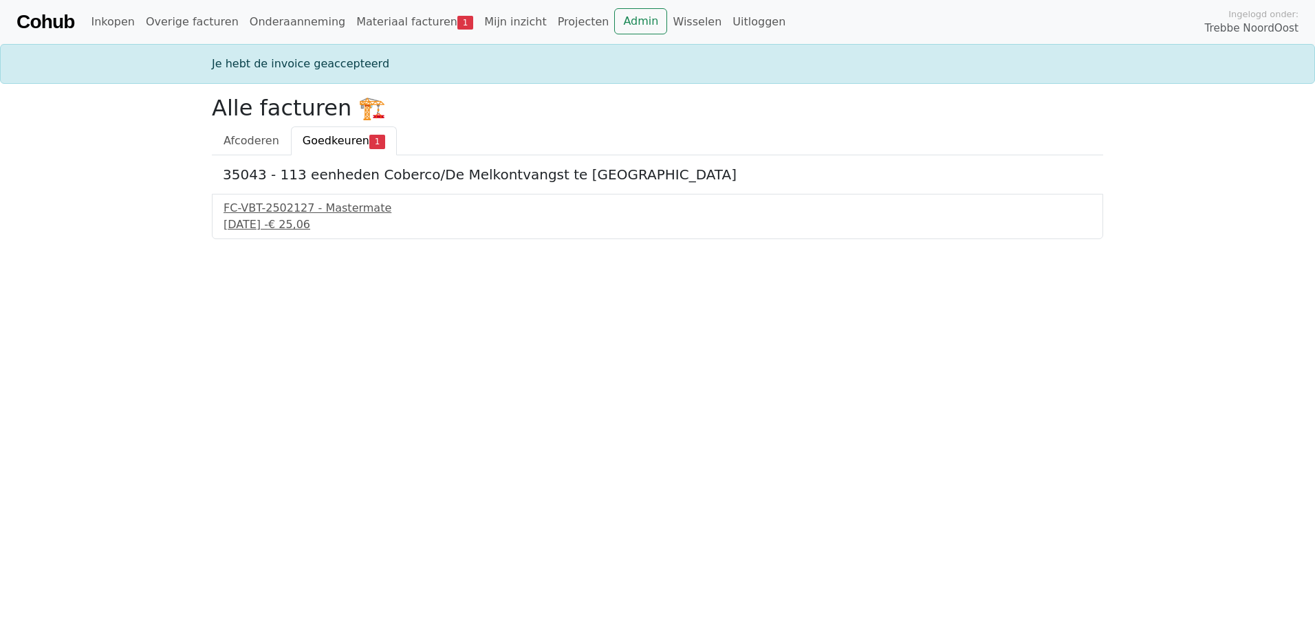 Image resolution: width=1315 pixels, height=635 pixels. What do you see at coordinates (758, 22) in the screenshot?
I see `a: Uitloggen` at bounding box center [758, 22].